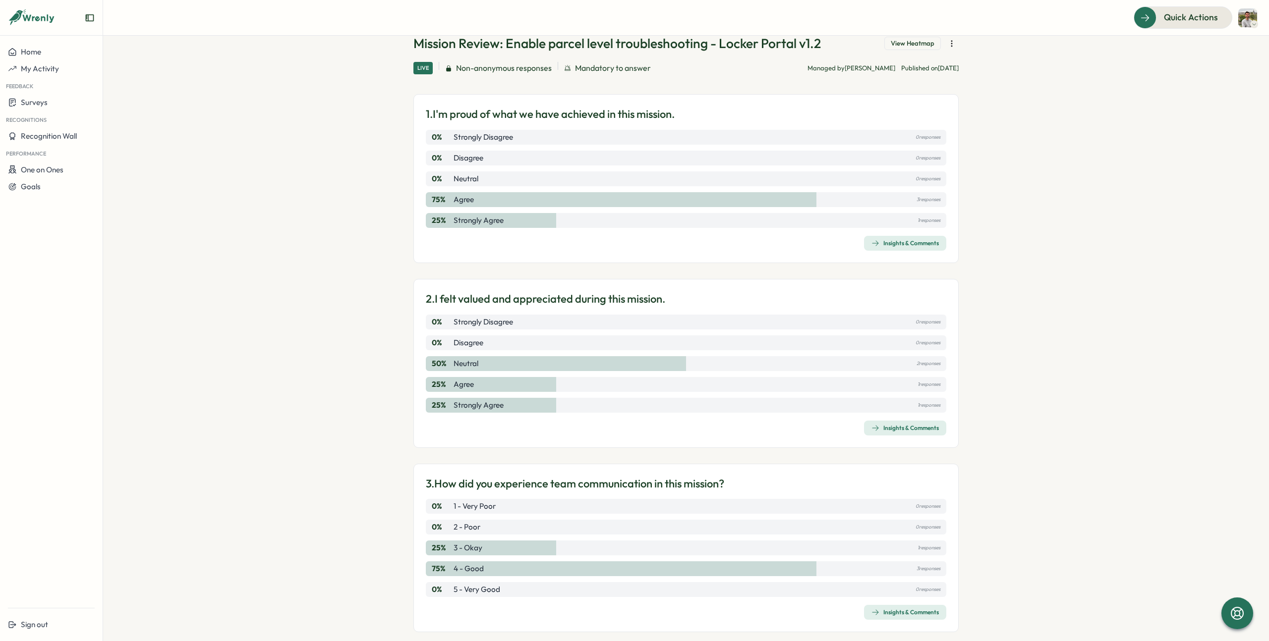  I want to click on p: 3. How did you experience team communication in this mission?, so click(575, 484).